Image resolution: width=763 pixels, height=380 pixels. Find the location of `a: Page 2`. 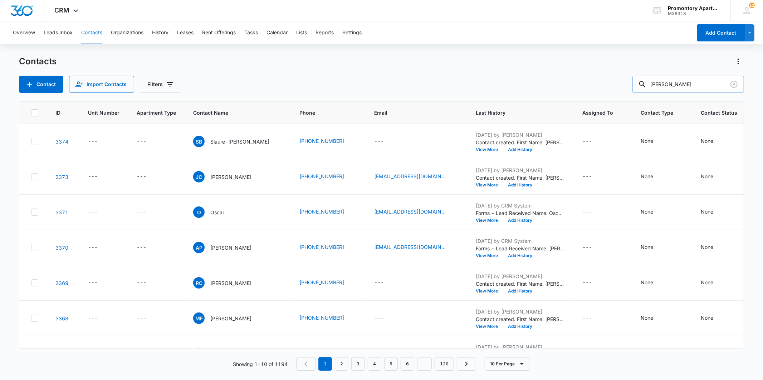

a: Page 2 is located at coordinates (341, 364).